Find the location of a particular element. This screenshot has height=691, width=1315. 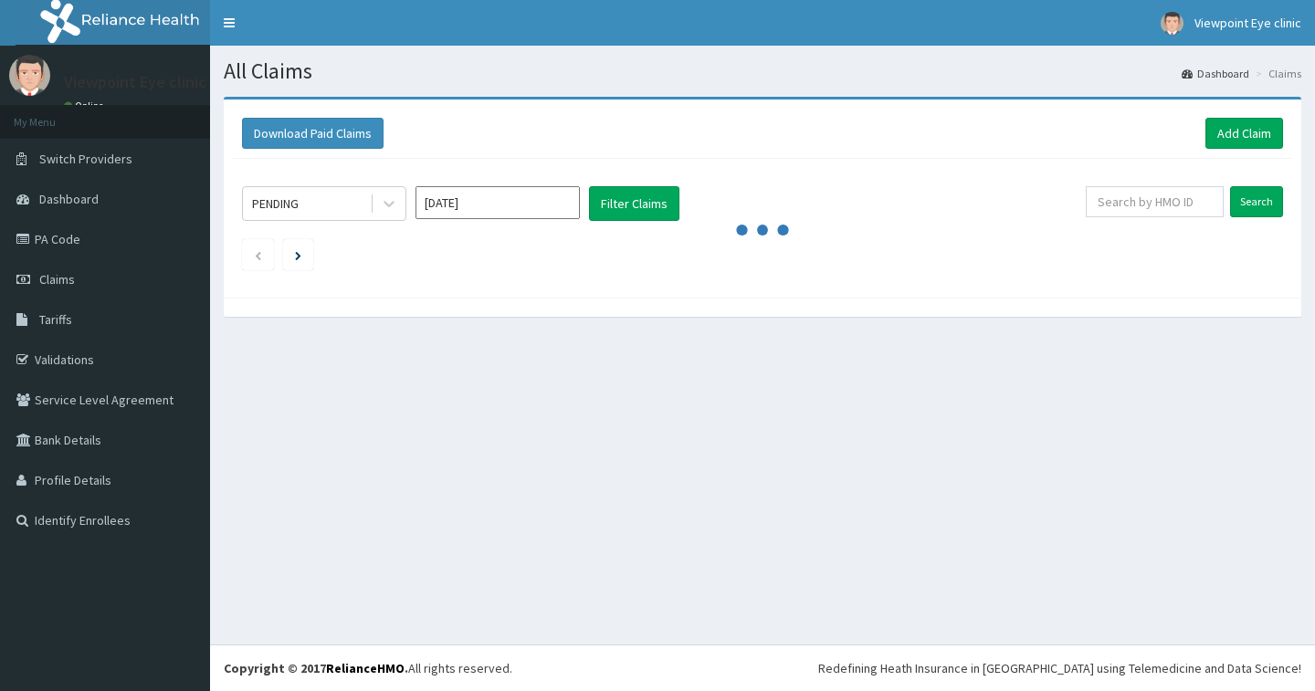

a: Previous page is located at coordinates (258, 255).